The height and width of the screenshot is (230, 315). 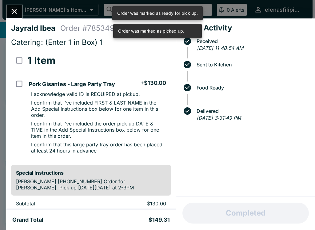 What do you see at coordinates (246, 28) in the screenshot?
I see `h4: Order Activity` at bounding box center [246, 28].